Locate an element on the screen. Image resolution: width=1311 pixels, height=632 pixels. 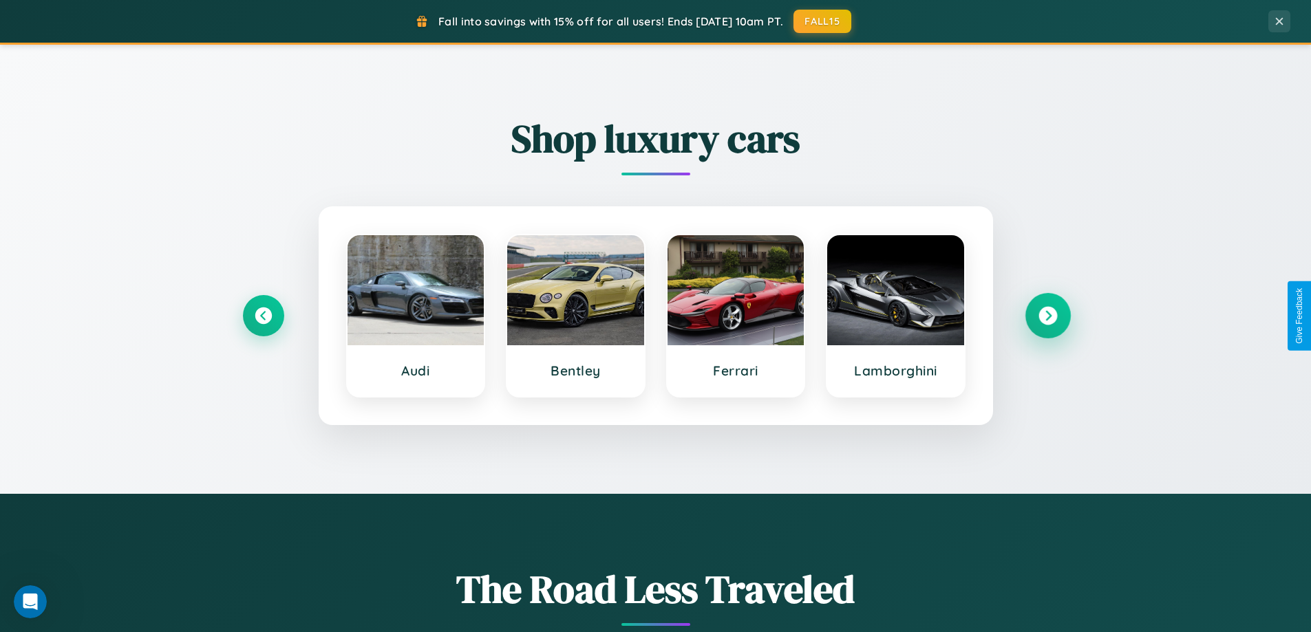
div: Give Feedback is located at coordinates (1299, 316).